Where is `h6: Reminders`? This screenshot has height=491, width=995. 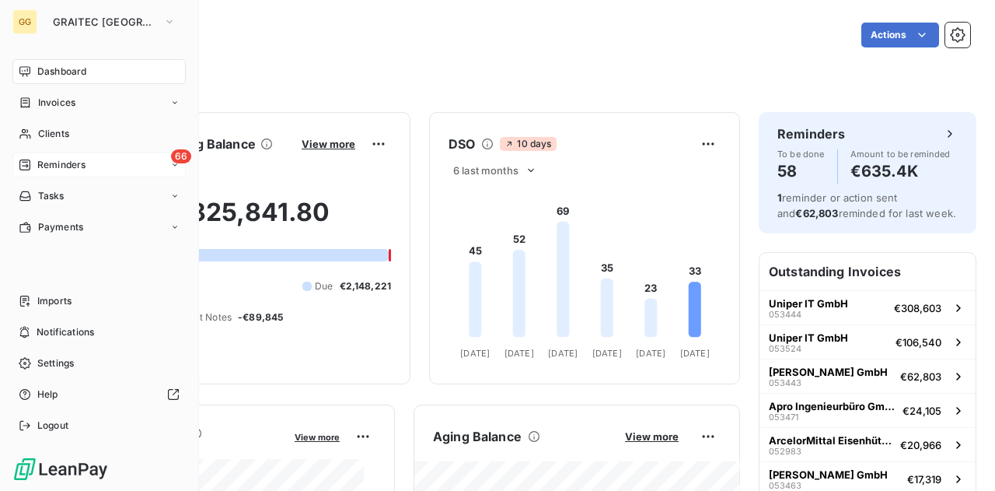 h6: Reminders is located at coordinates (811, 134).